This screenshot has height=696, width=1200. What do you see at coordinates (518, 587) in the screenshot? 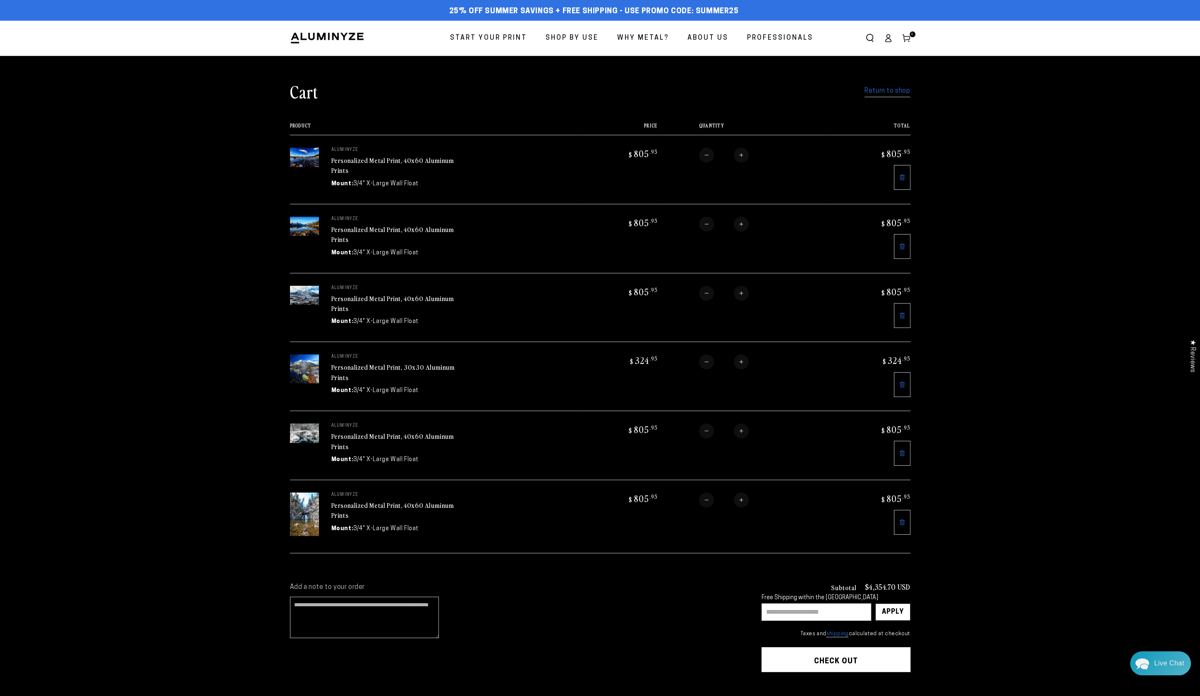
I see `label: Add a note to your order` at bounding box center [518, 587].